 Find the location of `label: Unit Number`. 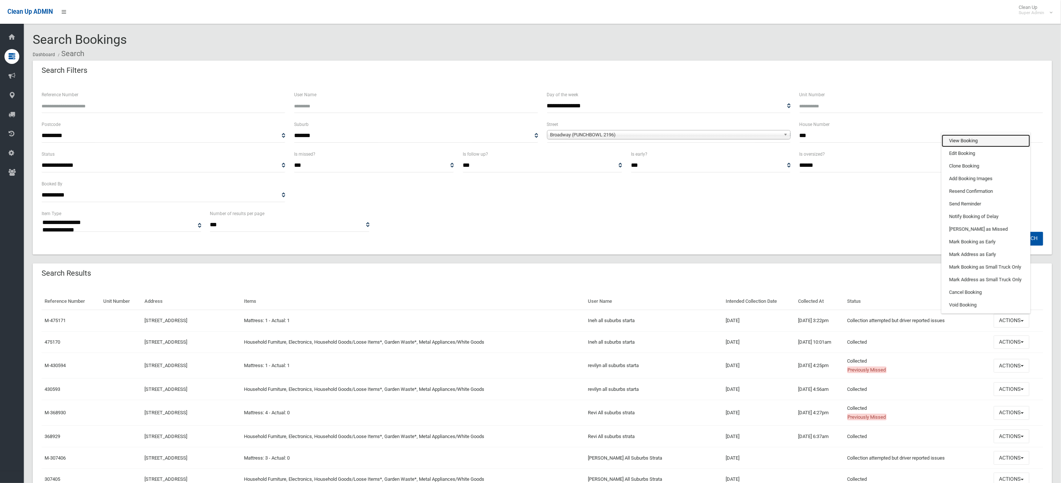

label: Unit Number is located at coordinates (812, 95).